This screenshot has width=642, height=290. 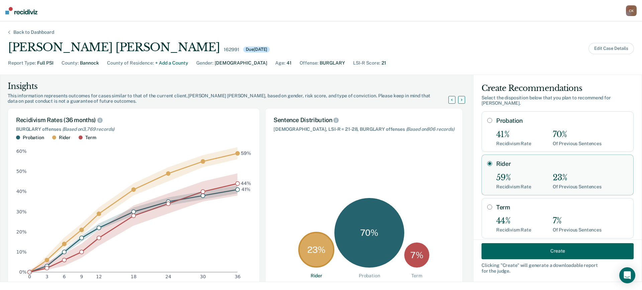 What do you see at coordinates (133, 284) in the screenshot?
I see `g: x-axis label` at bounding box center [133, 284].